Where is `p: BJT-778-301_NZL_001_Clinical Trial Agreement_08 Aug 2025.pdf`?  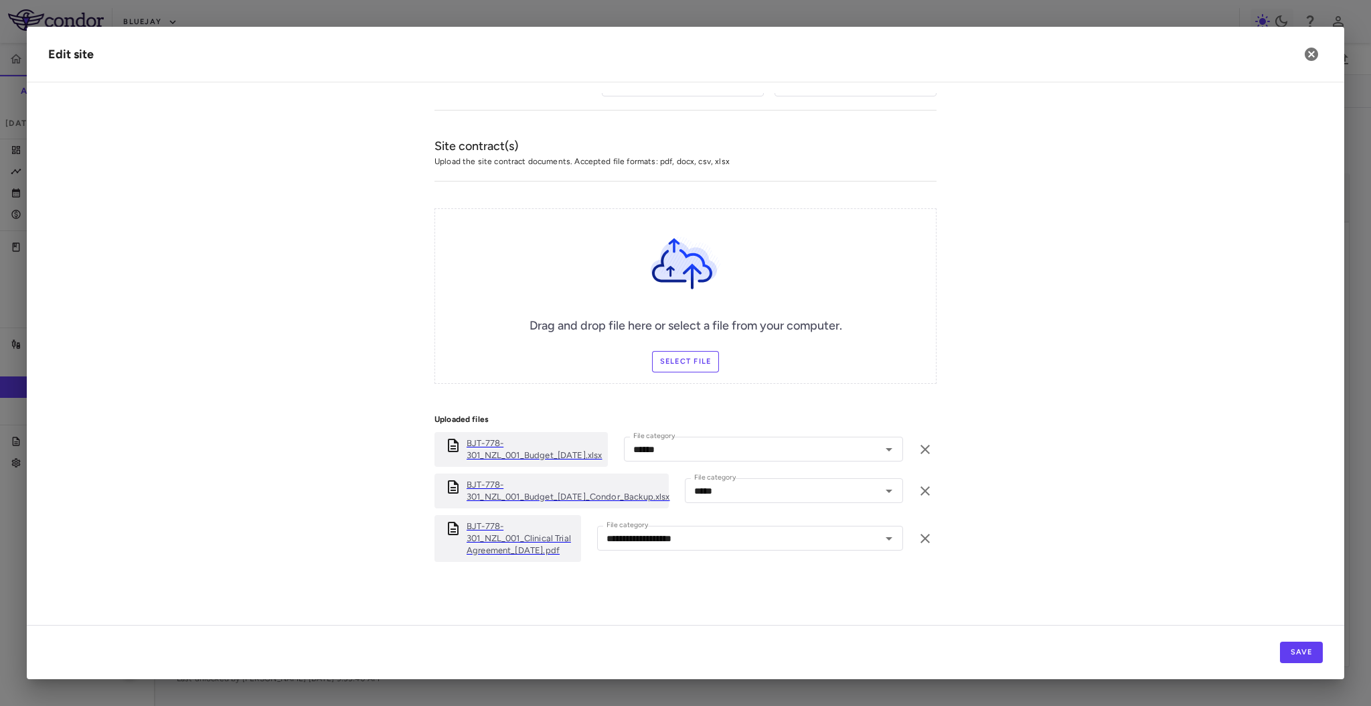 p: BJT-778-301_NZL_001_Clinical Trial Agreement_08 Aug 2025.pdf is located at coordinates (521, 538).